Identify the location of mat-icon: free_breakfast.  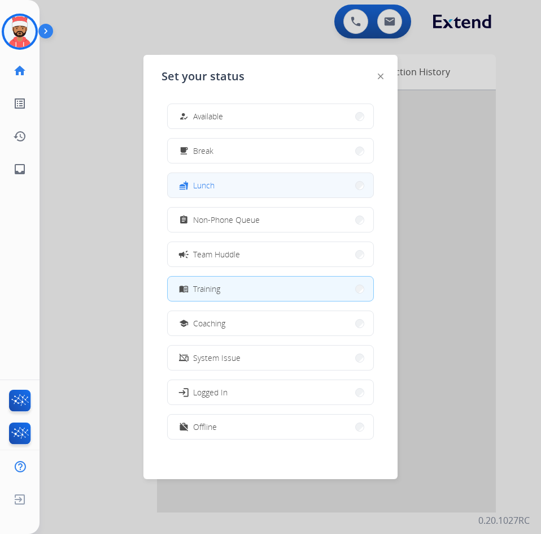
(184, 150).